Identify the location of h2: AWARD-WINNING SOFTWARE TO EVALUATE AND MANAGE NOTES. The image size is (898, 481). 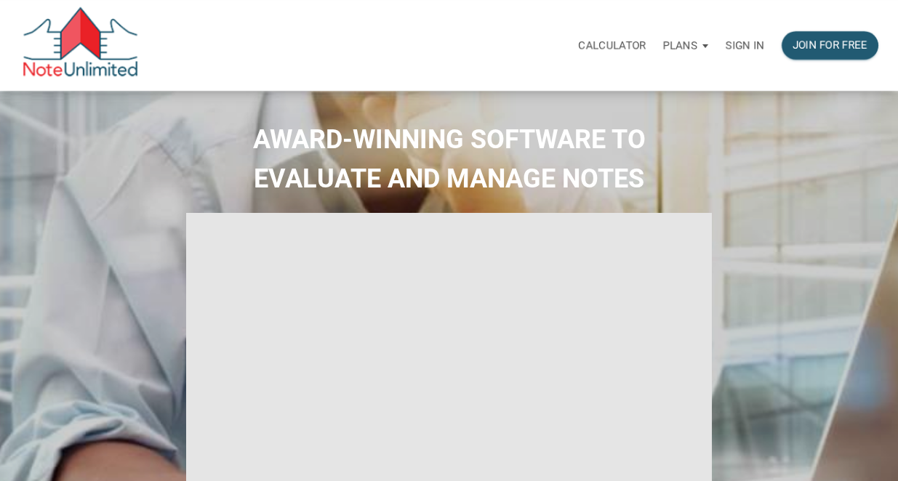
(448, 159).